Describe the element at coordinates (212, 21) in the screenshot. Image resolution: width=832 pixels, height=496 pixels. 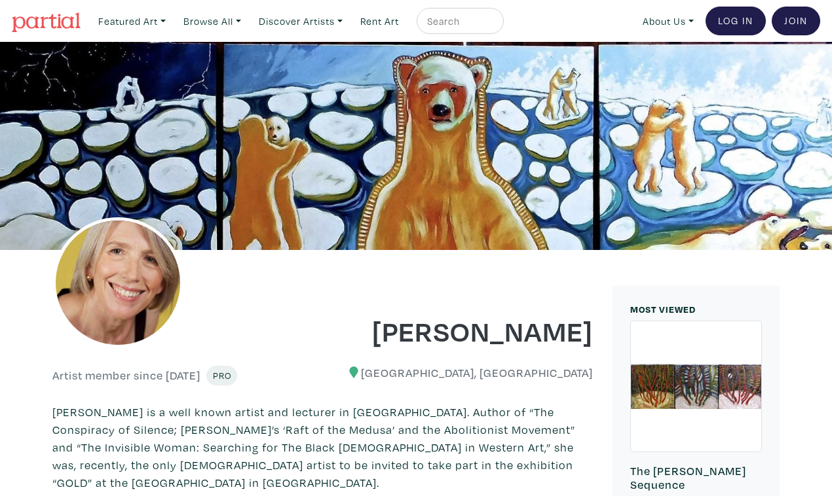
I see `a: Browse All` at that location.